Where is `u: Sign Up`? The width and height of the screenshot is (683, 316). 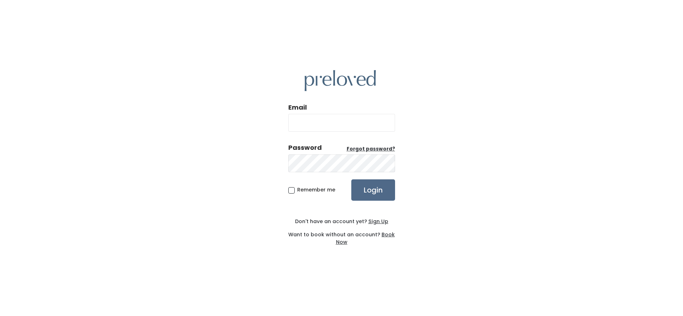
u: Sign Up is located at coordinates (378, 221).